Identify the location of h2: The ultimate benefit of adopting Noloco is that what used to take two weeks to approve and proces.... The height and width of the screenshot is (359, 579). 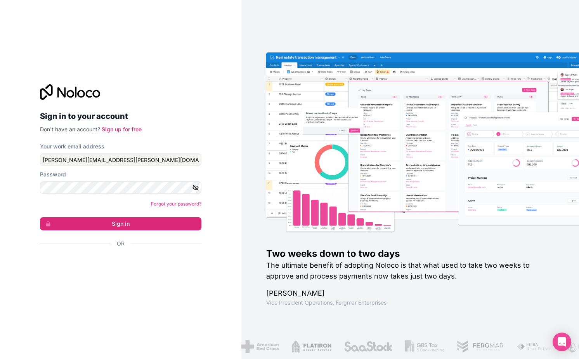
(410, 271).